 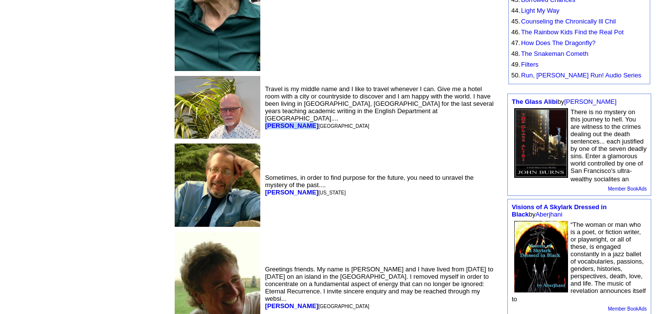 What do you see at coordinates (529, 64) in the screenshot?
I see `a: Filters` at bounding box center [529, 64].